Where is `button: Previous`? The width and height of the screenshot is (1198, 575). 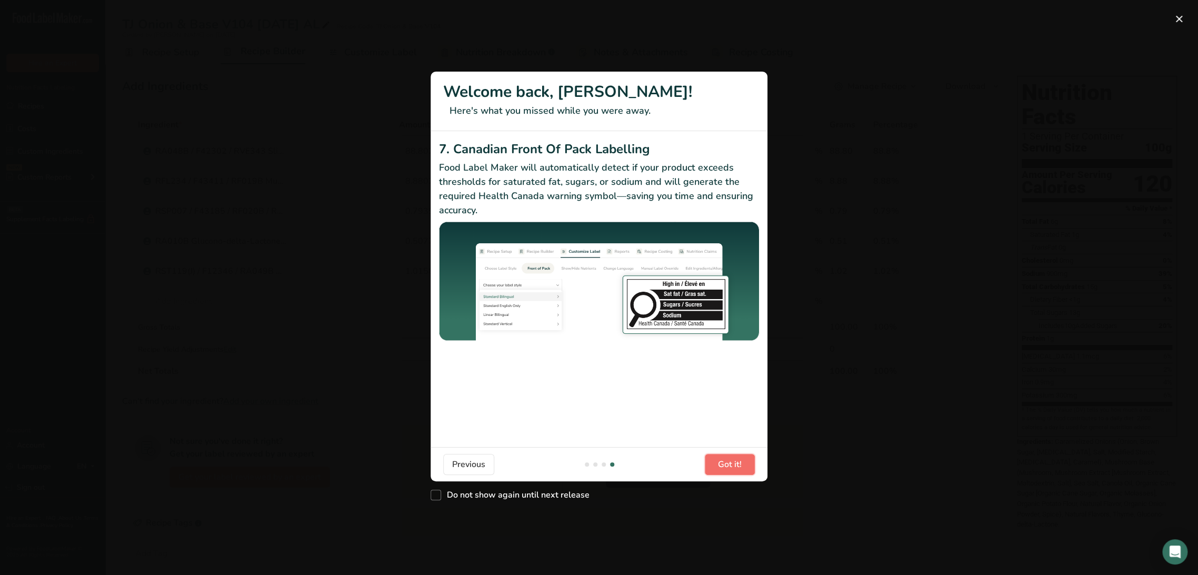 button: Previous is located at coordinates (469, 464).